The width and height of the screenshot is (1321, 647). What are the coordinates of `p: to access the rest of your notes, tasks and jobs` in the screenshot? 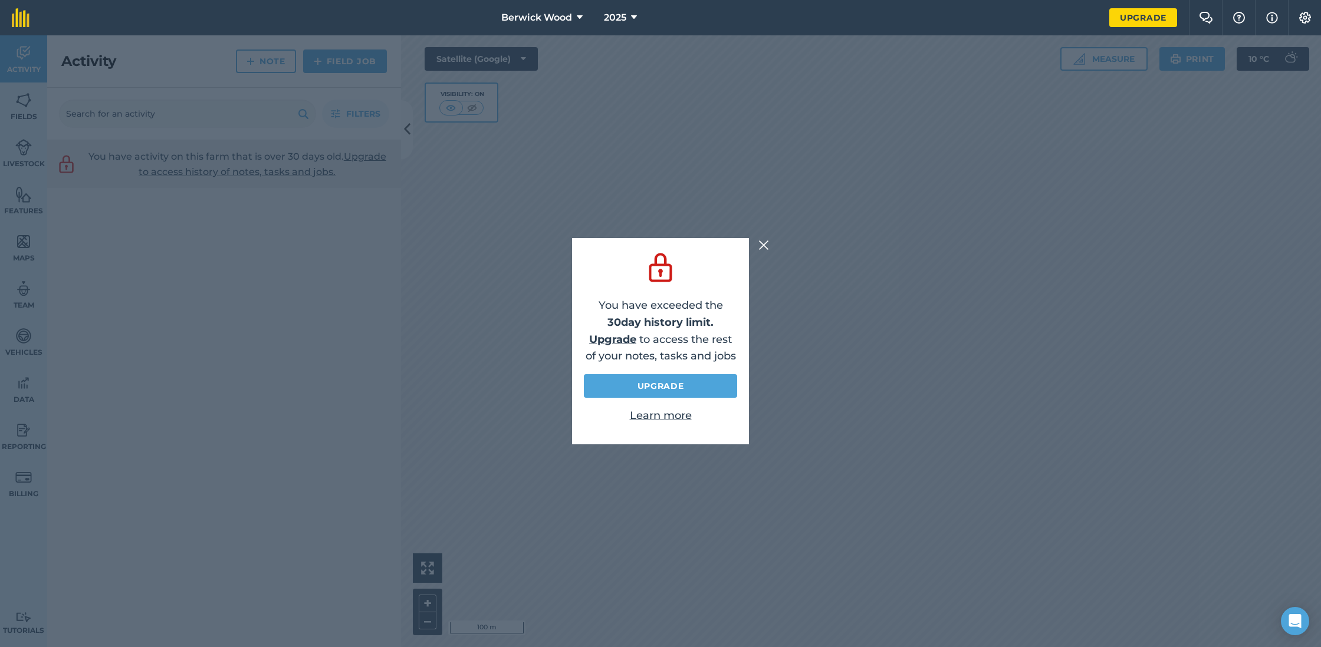 It's located at (660, 348).